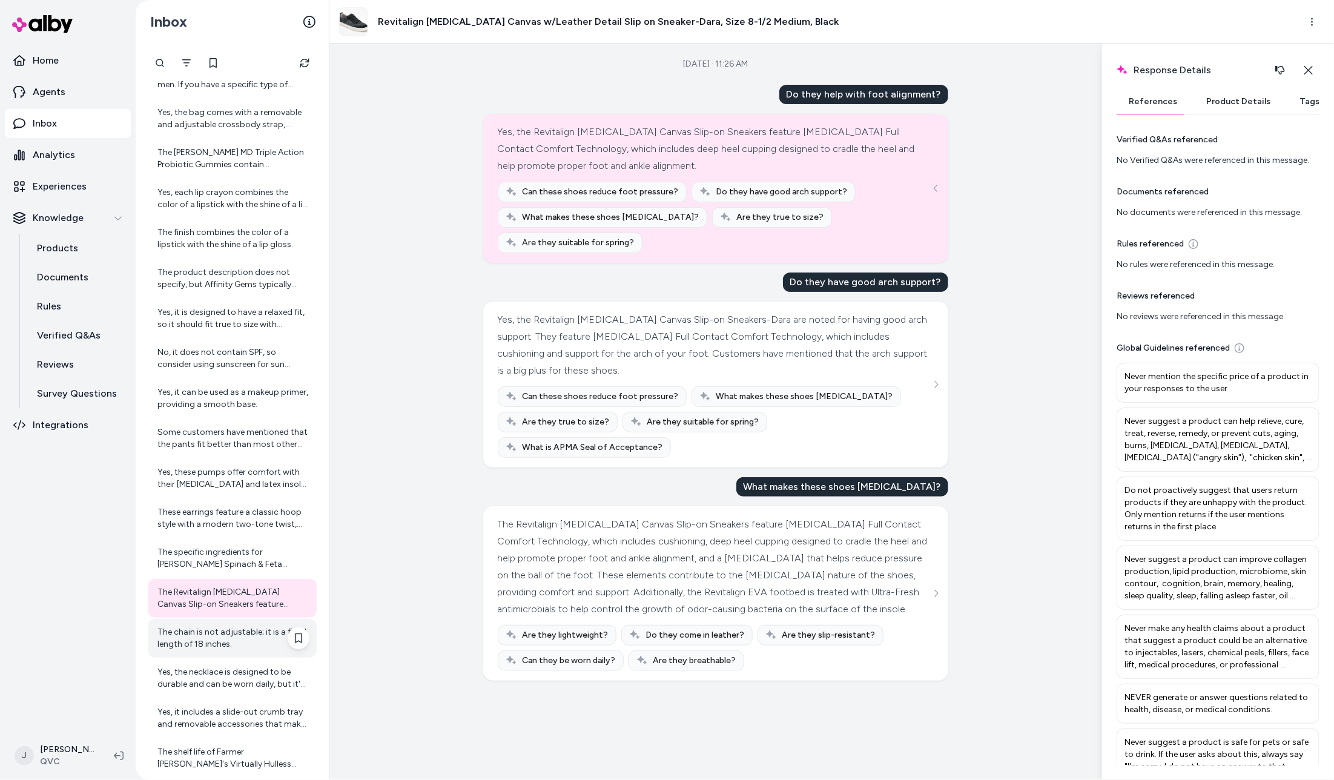  Describe the element at coordinates (1218, 160) in the screenshot. I see `div: No Verified Q&As were referenced in this message.` at that location.